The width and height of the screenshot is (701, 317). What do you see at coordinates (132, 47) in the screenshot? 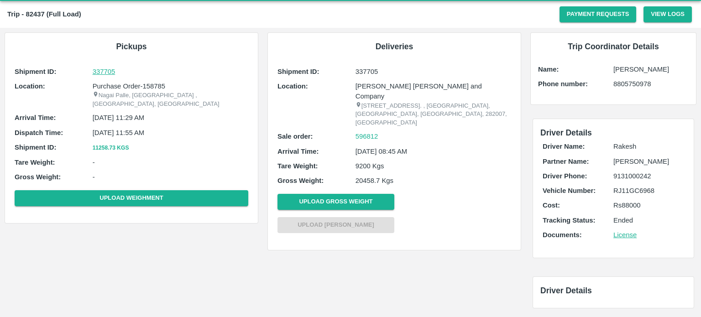
I see `h6: Pickups` at bounding box center [132, 47].